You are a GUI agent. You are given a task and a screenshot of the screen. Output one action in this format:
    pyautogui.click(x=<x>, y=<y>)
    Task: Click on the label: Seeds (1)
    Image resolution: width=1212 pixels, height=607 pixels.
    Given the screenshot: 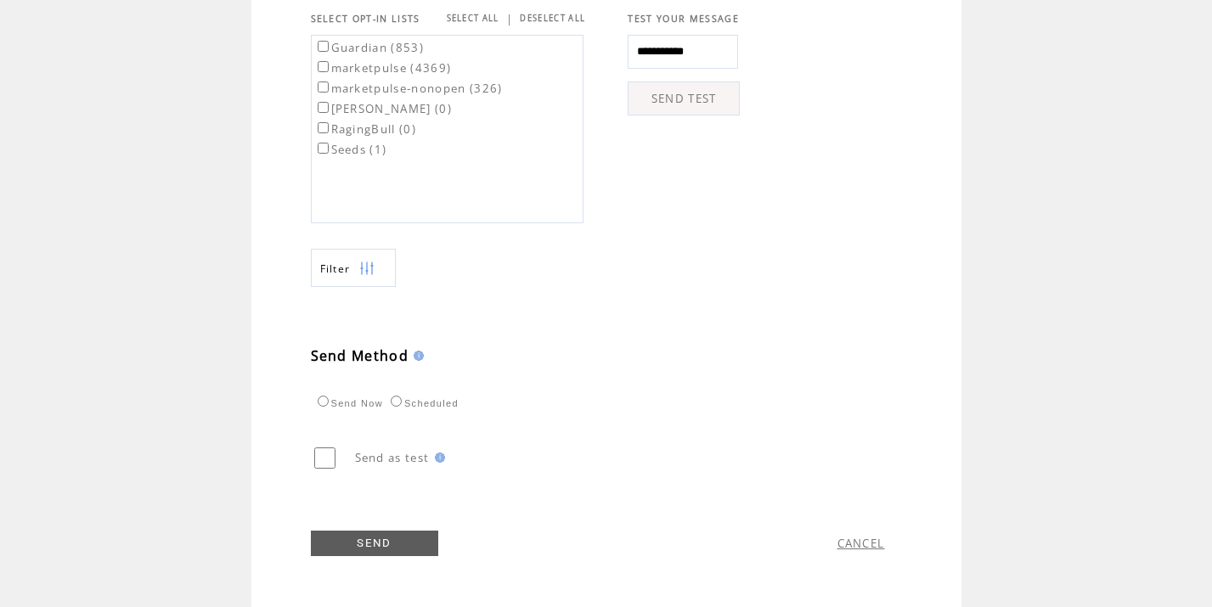 What is the action you would take?
    pyautogui.click(x=351, y=149)
    